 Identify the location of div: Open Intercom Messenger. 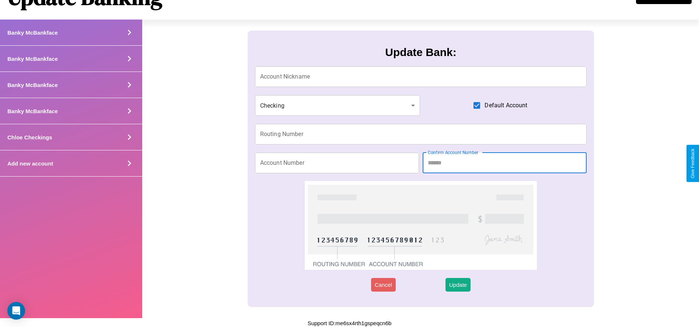
(16, 311).